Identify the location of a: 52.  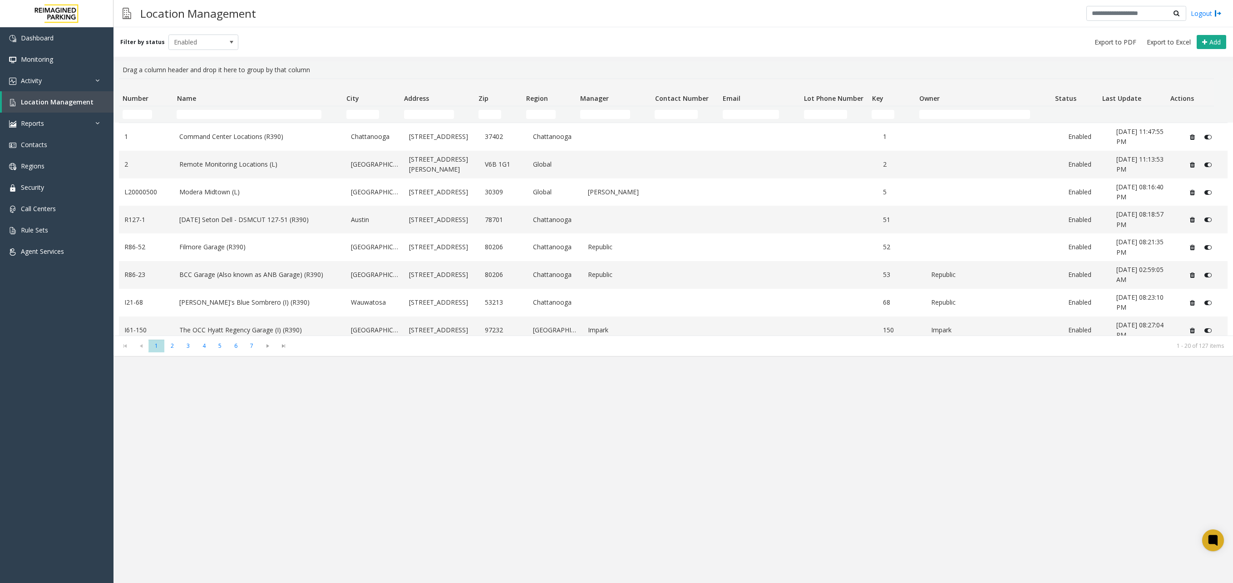
(902, 247).